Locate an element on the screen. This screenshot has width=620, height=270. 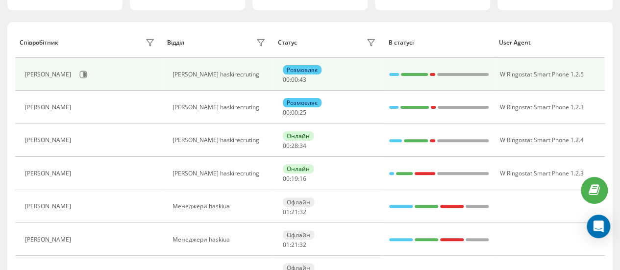
div: Статус is located at coordinates (287, 43).